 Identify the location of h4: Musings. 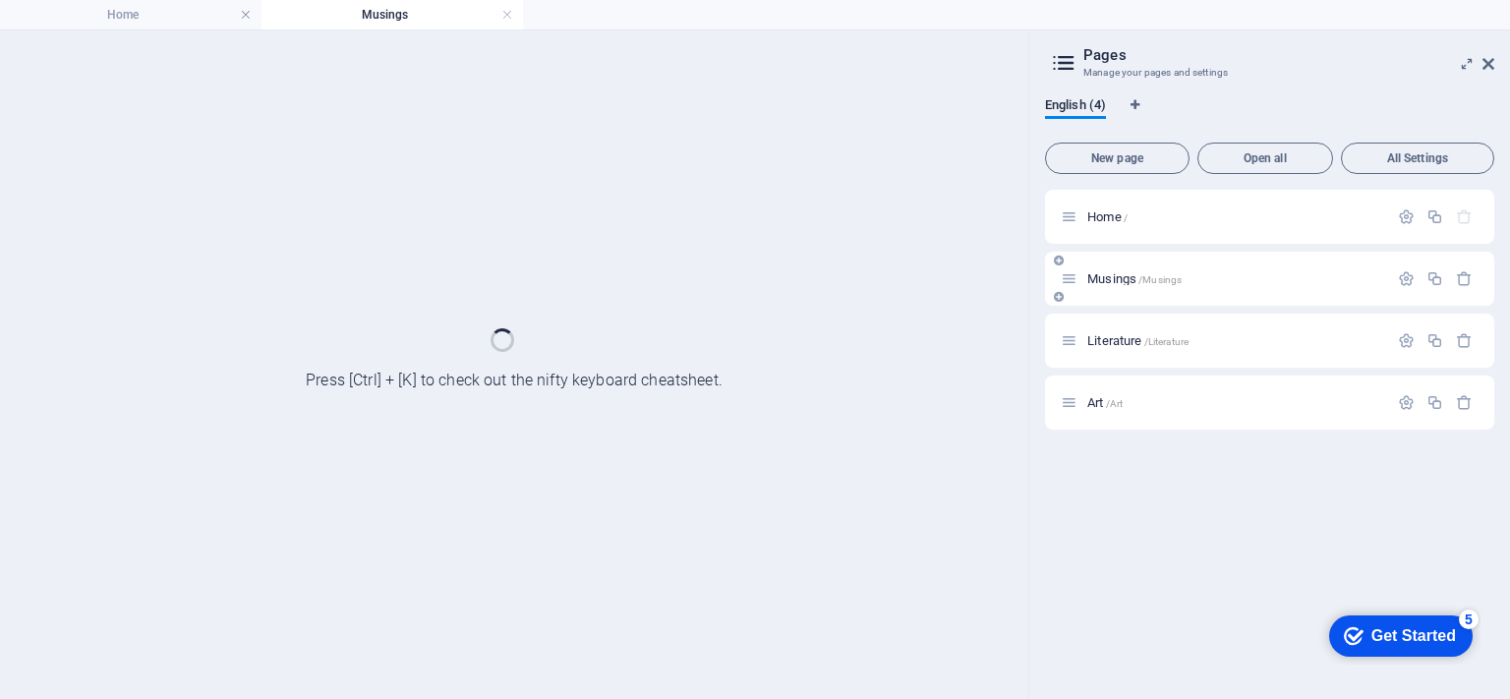
(392, 15).